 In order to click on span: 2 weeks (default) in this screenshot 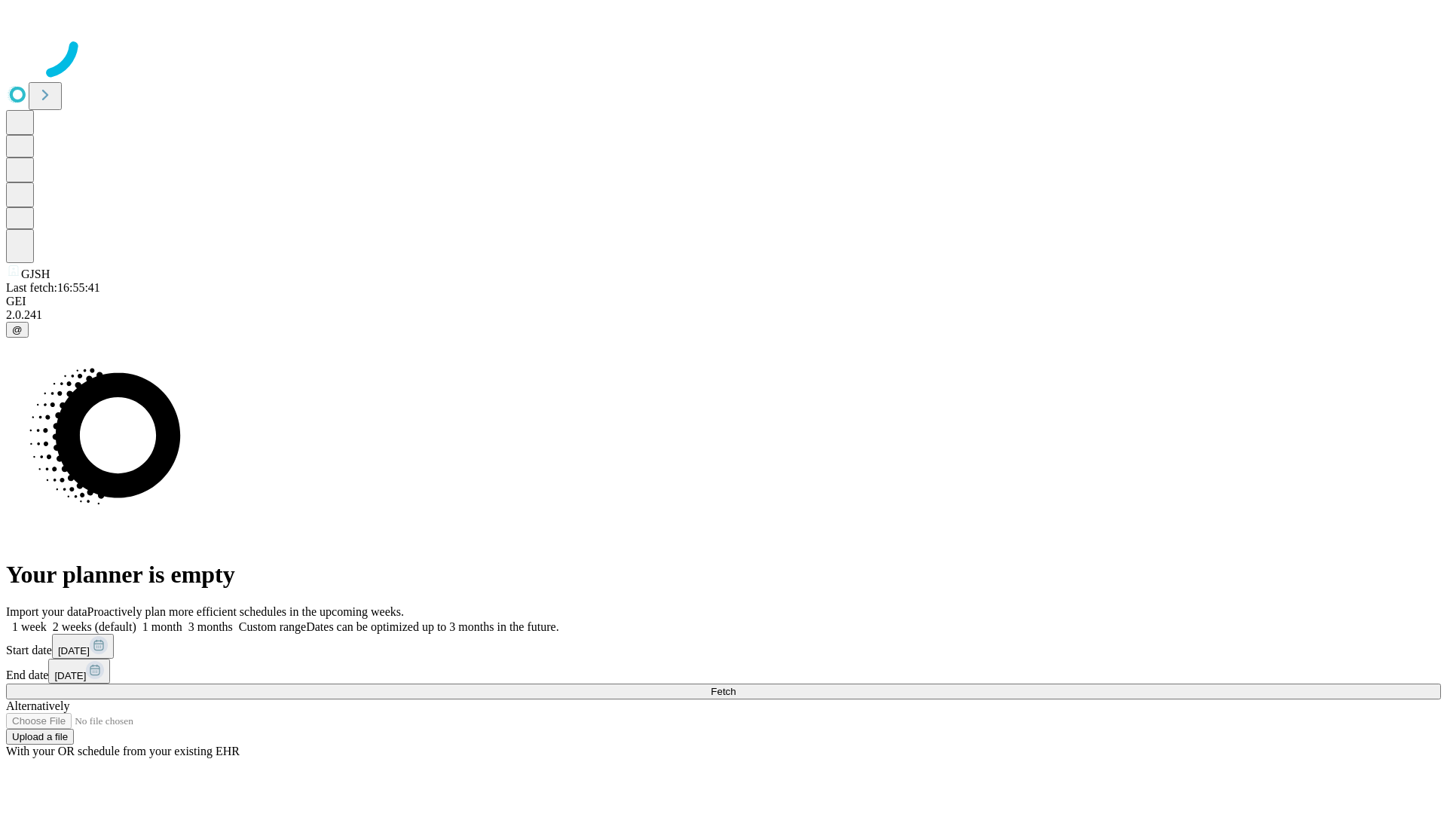, I will do `click(94, 626)`.